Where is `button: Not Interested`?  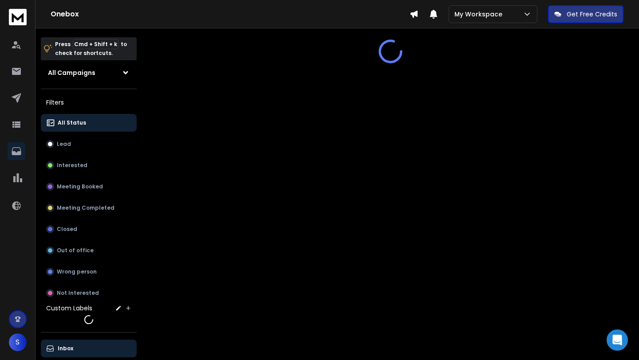
button: Not Interested is located at coordinates (89, 293).